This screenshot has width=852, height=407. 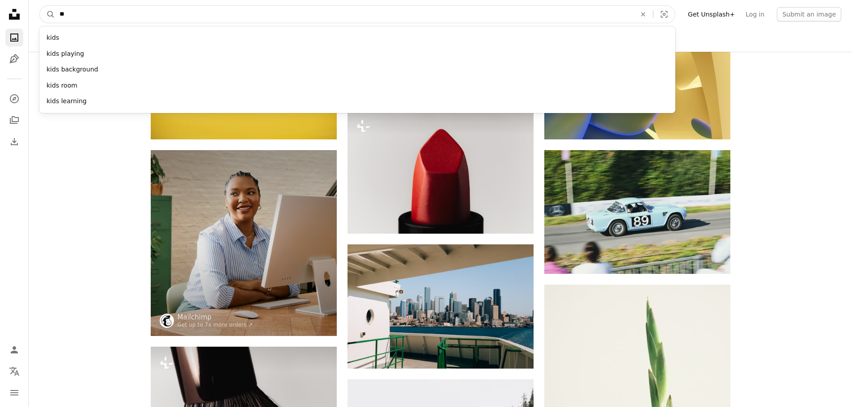 What do you see at coordinates (215, 325) in the screenshot?
I see `a: Get up to 7x more orders ↗` at bounding box center [215, 325].